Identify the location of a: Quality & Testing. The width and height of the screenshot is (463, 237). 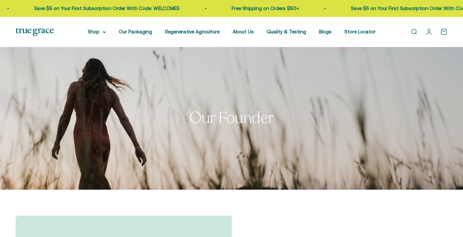
(286, 31).